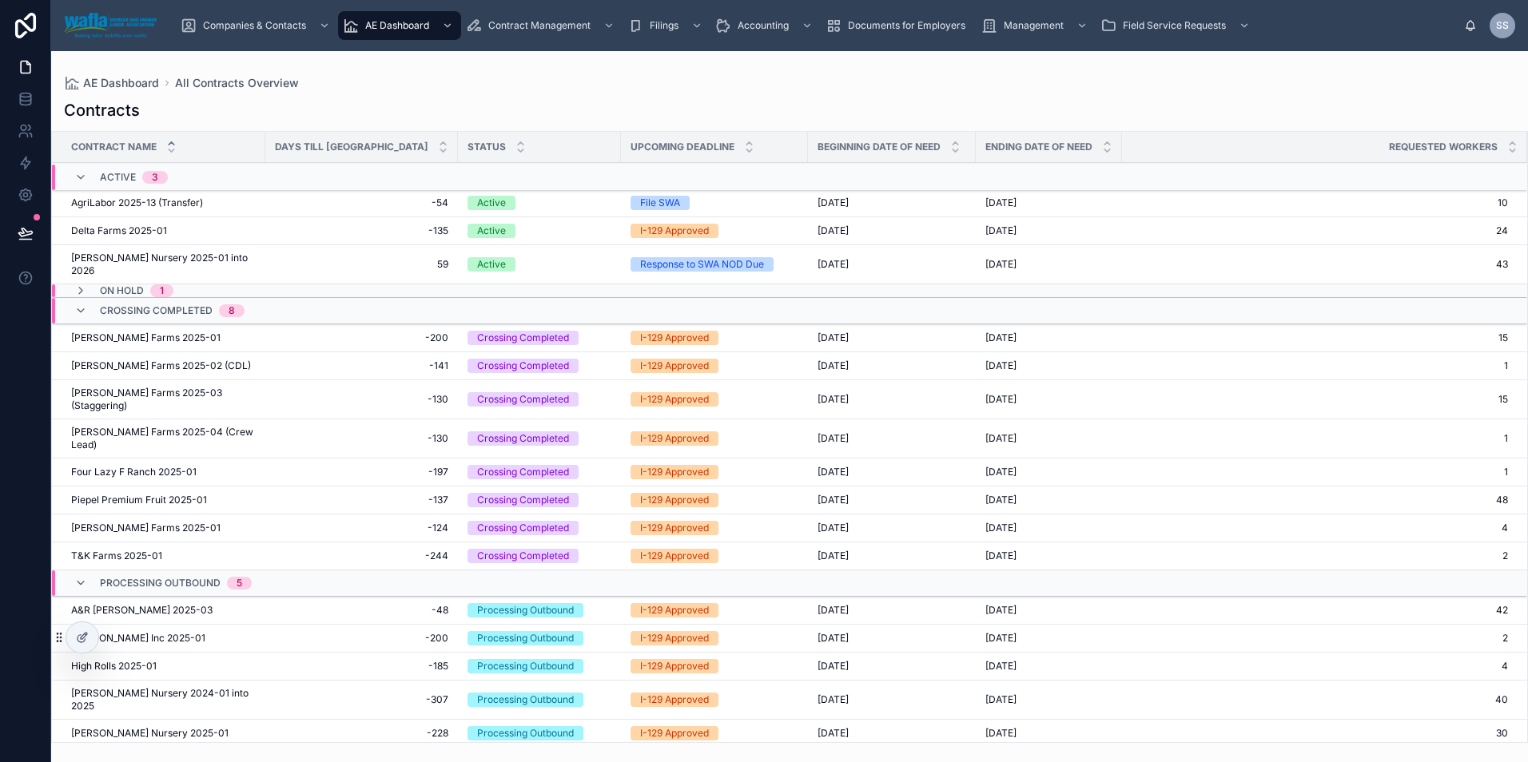  What do you see at coordinates (237, 83) in the screenshot?
I see `span: All Contracts Overview` at bounding box center [237, 83].